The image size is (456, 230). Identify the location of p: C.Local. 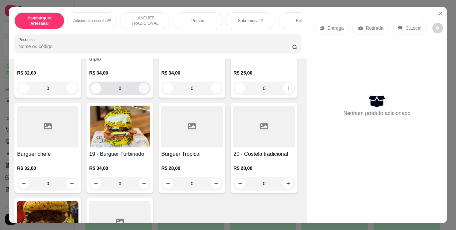
(414, 28).